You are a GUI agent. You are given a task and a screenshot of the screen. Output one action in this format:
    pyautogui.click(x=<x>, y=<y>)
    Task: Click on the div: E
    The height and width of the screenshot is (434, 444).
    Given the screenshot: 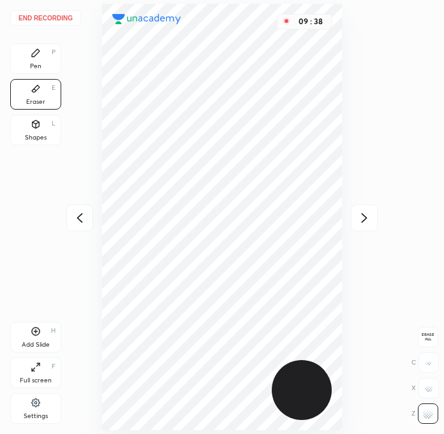 What is the action you would take?
    pyautogui.click(x=54, y=88)
    